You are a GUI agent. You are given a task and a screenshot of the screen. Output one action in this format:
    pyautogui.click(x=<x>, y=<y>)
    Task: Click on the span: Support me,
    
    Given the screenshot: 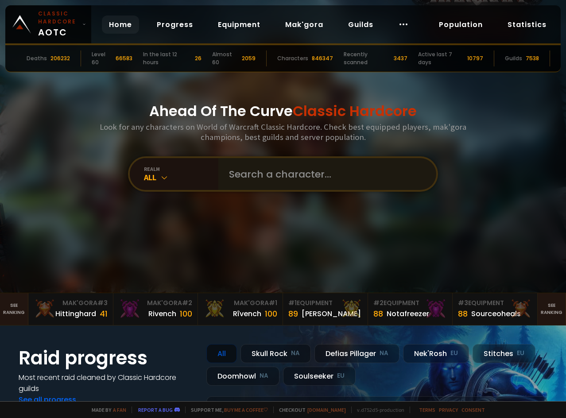 What is the action you would take?
    pyautogui.click(x=226, y=410)
    